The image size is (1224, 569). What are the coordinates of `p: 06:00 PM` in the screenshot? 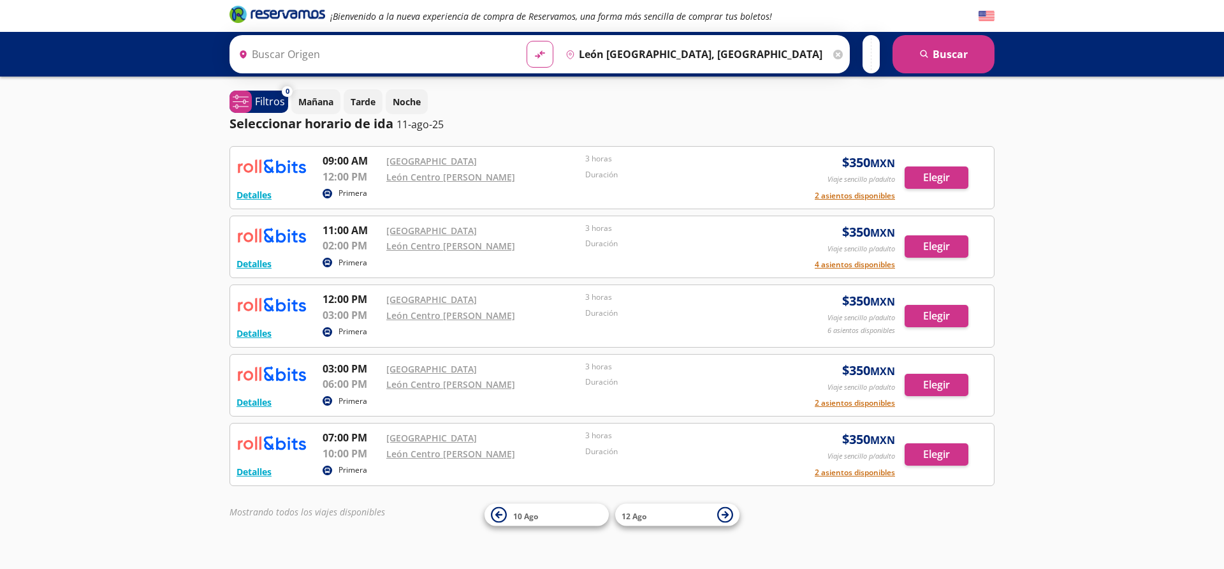 It's located at (351, 384).